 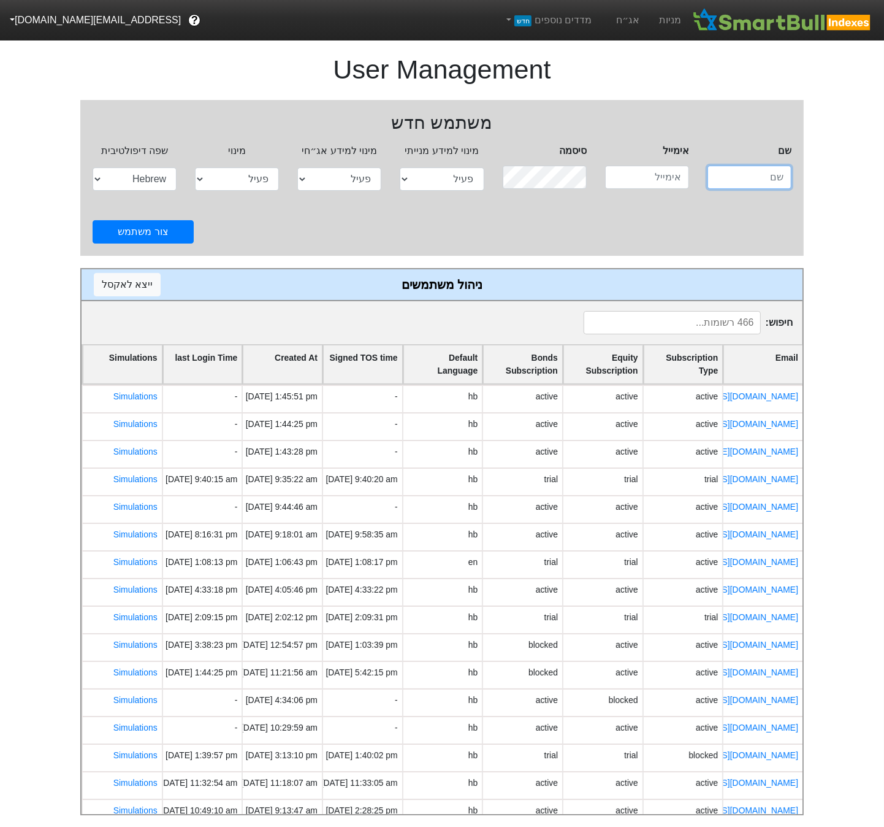 What do you see at coordinates (647, 177) in the screenshot?
I see `input: אימייל` at bounding box center [647, 177].